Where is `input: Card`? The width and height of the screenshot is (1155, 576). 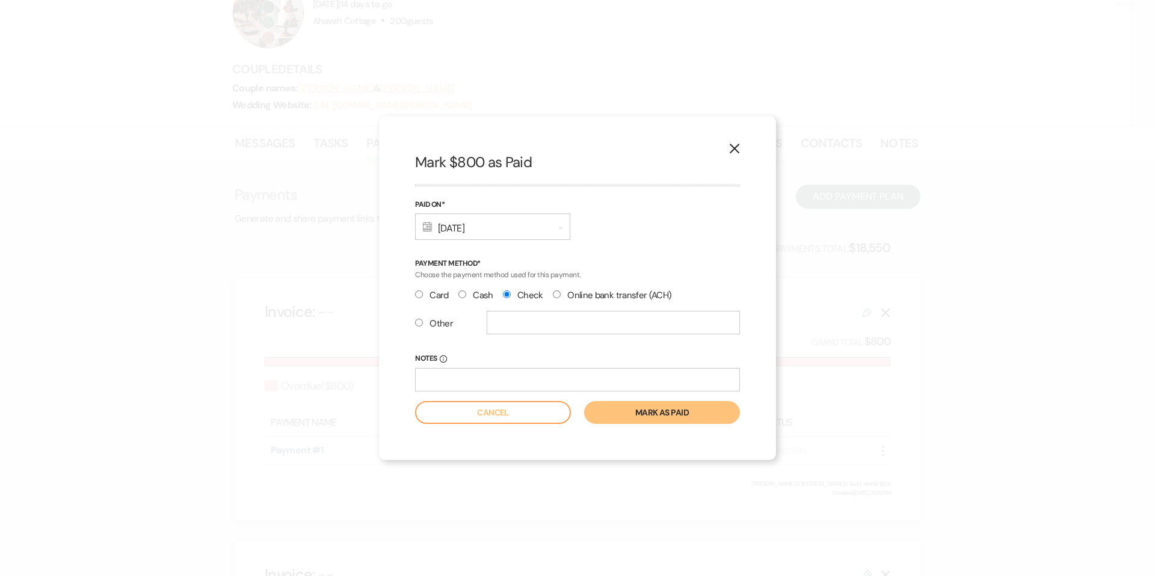 input: Card is located at coordinates (419, 294).